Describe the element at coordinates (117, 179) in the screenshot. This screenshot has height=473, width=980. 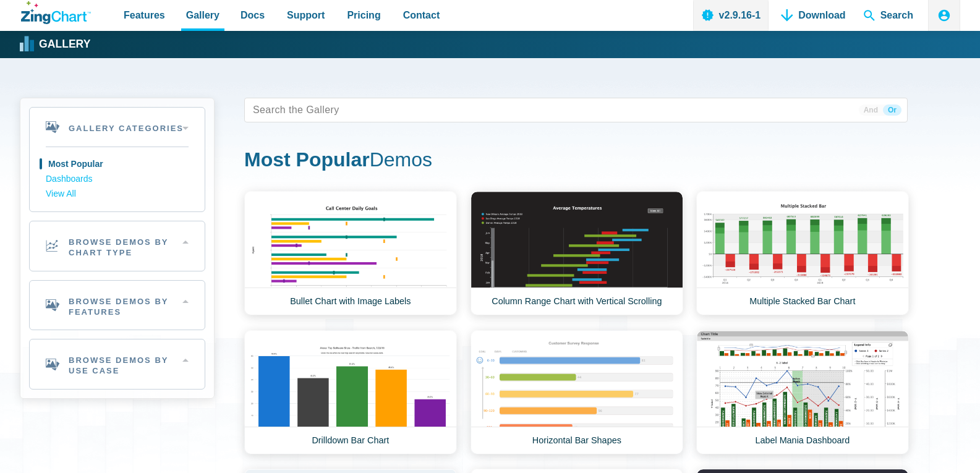
I see `a: Dashboards` at that location.